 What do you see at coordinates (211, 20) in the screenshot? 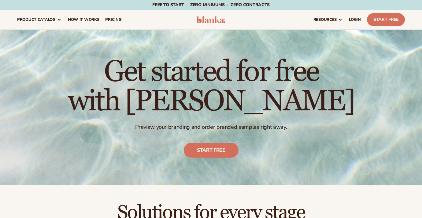
I see `img: logo` at bounding box center [211, 20].